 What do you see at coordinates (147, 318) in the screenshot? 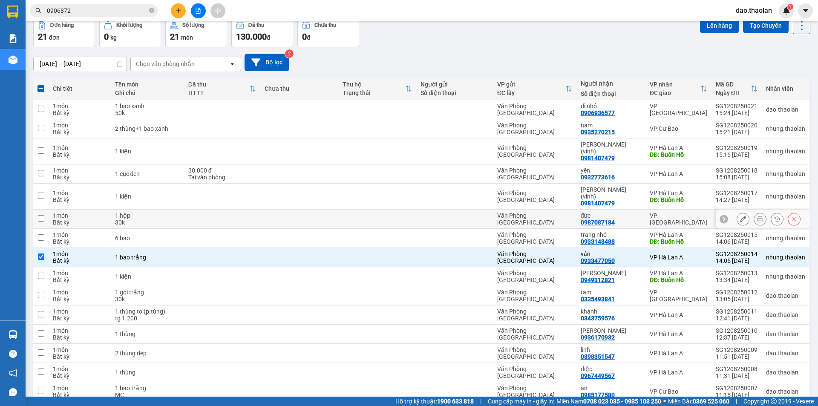
I see `div: tg 1.200` at bounding box center [147, 318].